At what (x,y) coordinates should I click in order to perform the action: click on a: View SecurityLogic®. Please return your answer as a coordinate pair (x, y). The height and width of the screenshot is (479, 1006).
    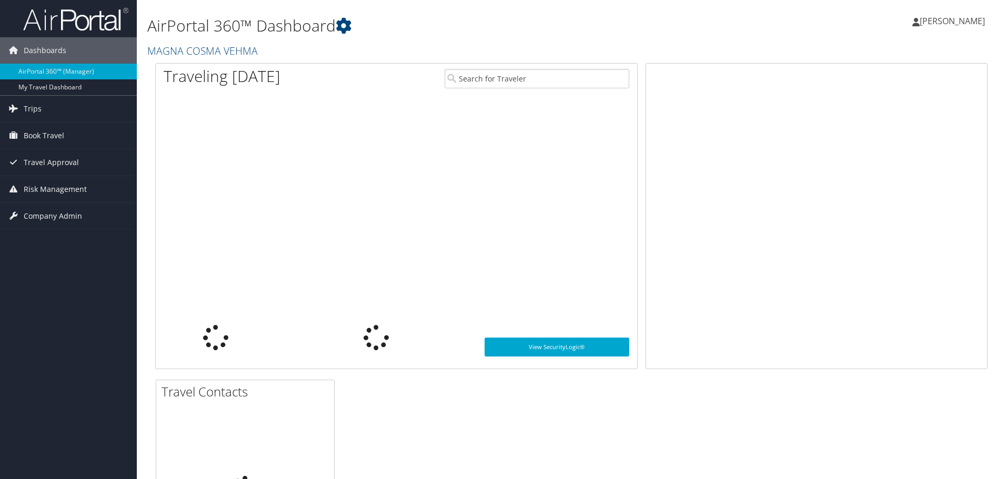
    Looking at the image, I should click on (557, 347).